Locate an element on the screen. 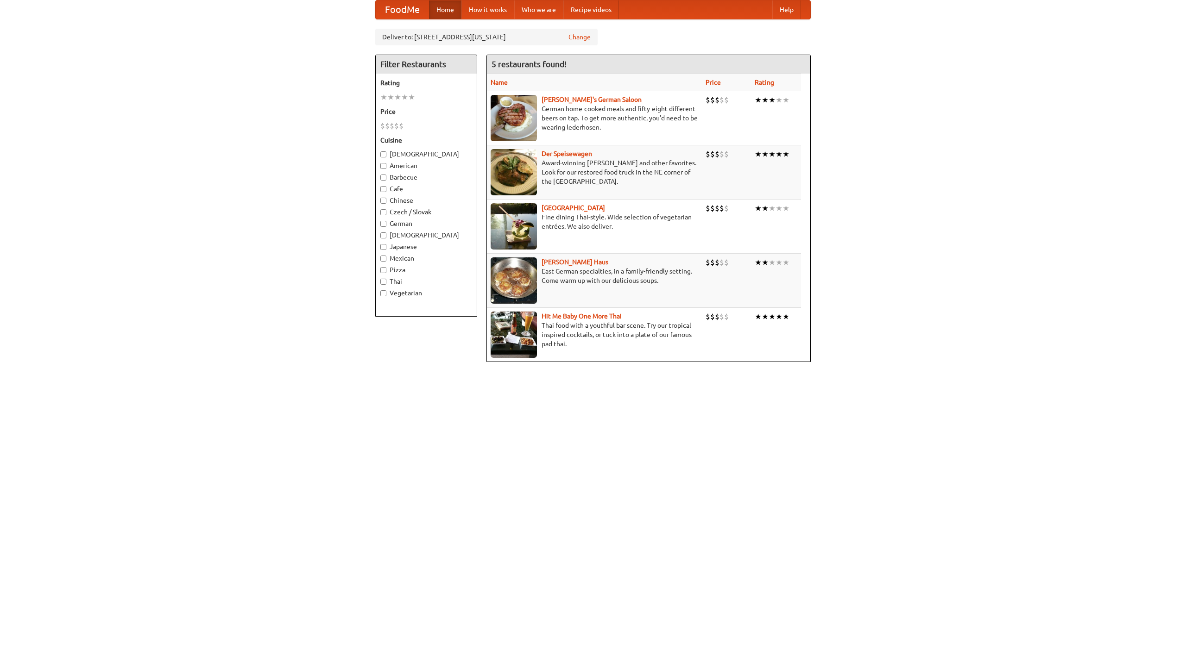  a: Who we are is located at coordinates (539, 10).